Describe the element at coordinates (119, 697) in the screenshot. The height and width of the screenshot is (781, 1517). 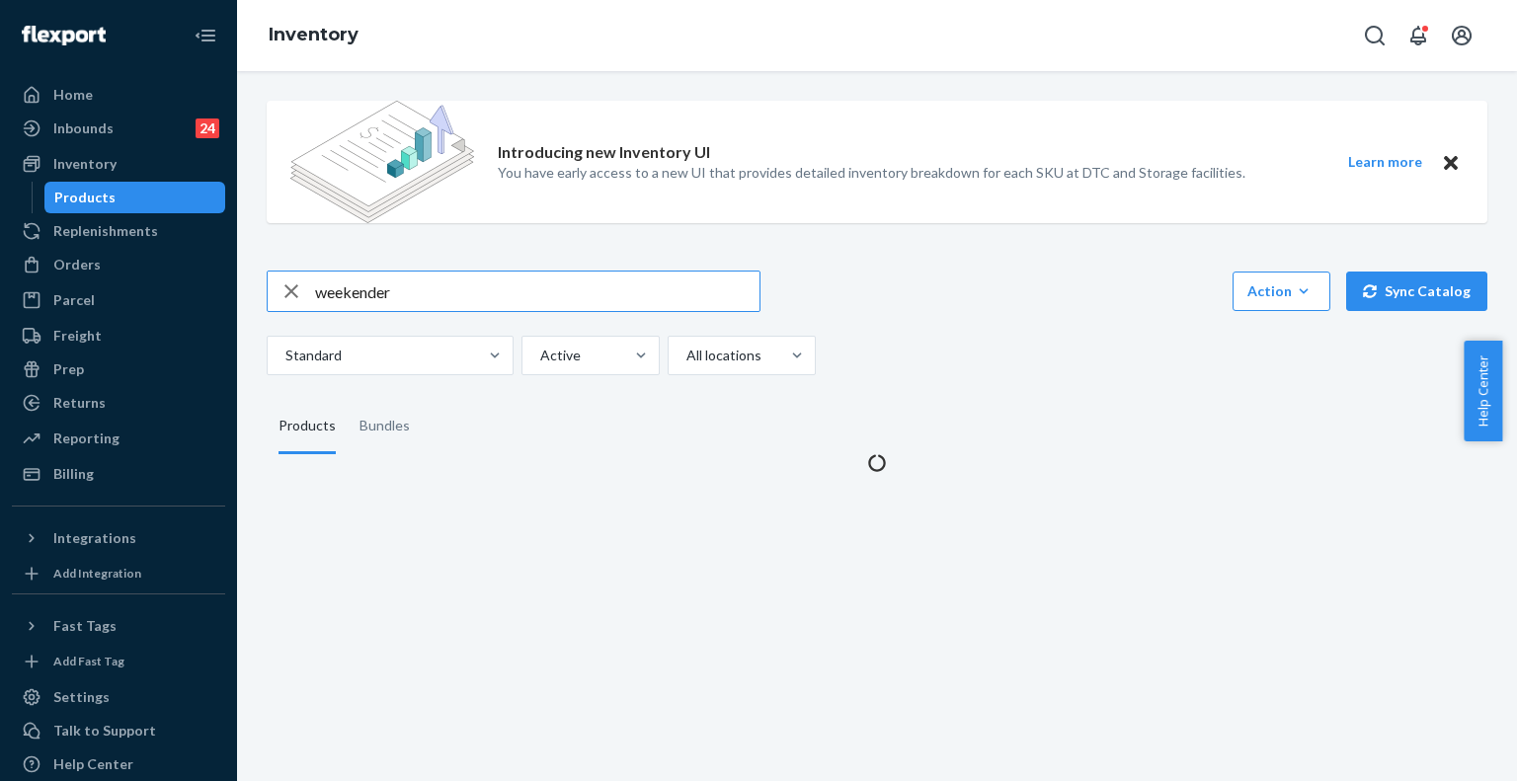
I see `a: Settings` at that location.